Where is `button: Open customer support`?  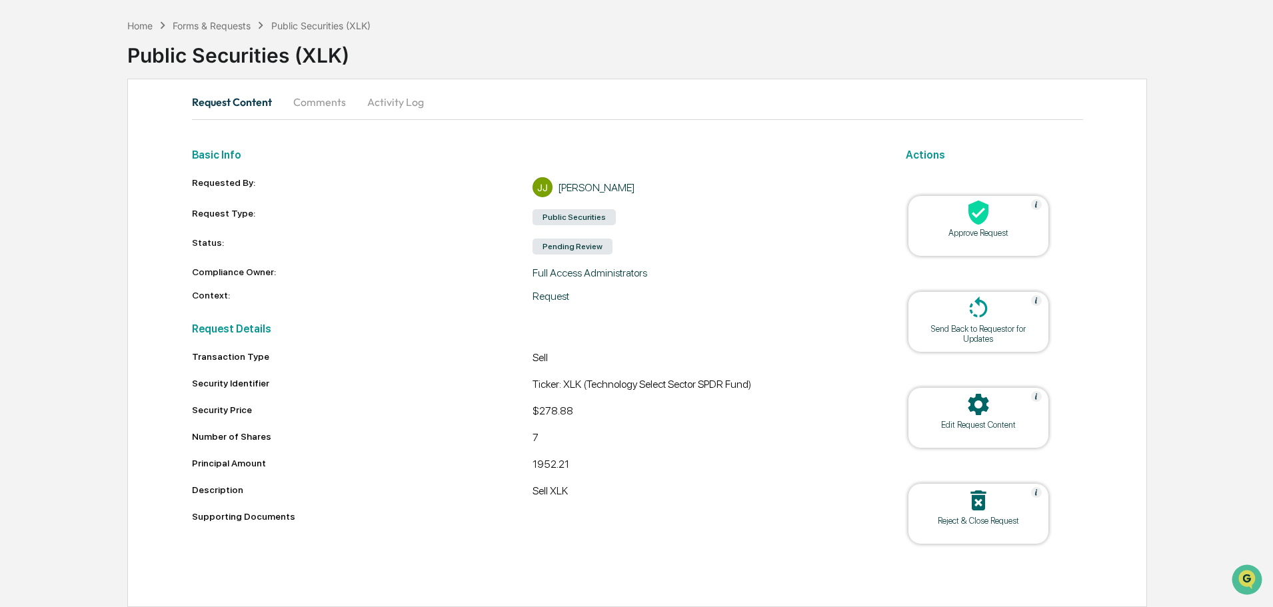 button: Open customer support is located at coordinates (17, 17).